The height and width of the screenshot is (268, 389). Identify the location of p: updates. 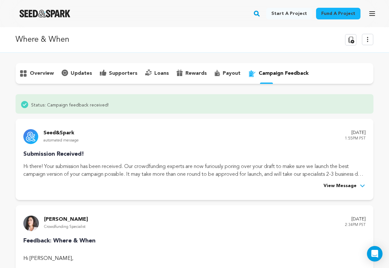
(81, 73).